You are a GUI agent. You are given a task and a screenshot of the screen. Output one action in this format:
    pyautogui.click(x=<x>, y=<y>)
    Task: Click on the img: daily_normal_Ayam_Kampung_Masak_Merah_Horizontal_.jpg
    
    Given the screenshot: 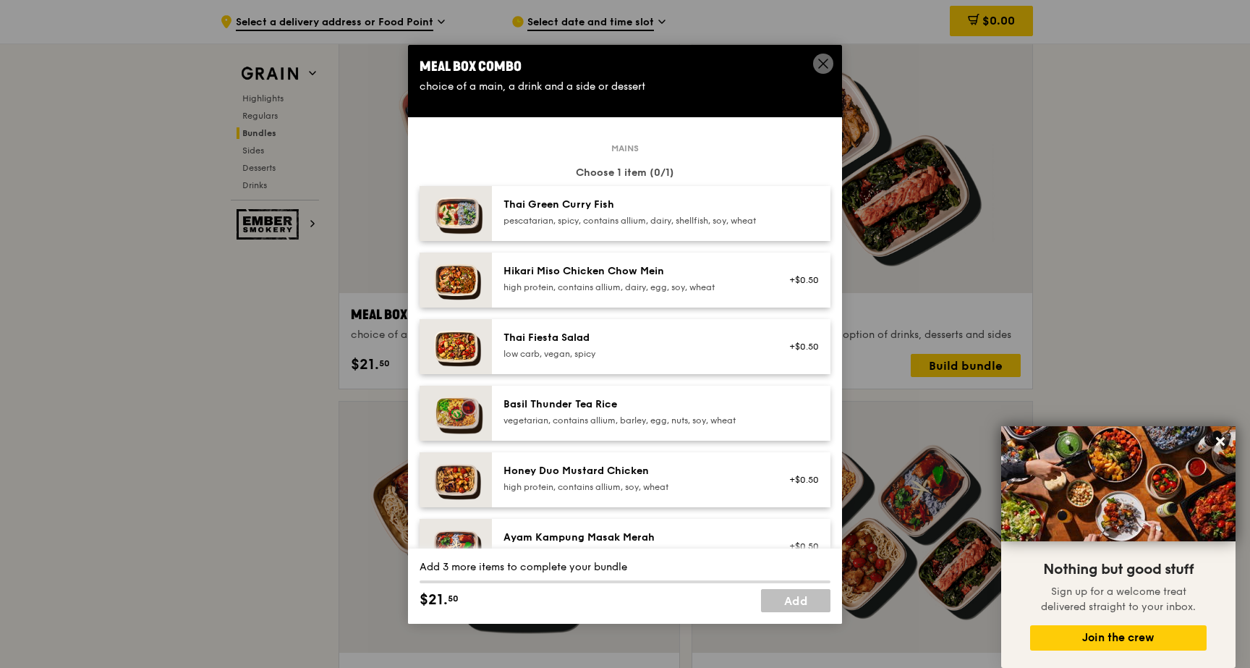 What is the action you would take?
    pyautogui.click(x=456, y=546)
    